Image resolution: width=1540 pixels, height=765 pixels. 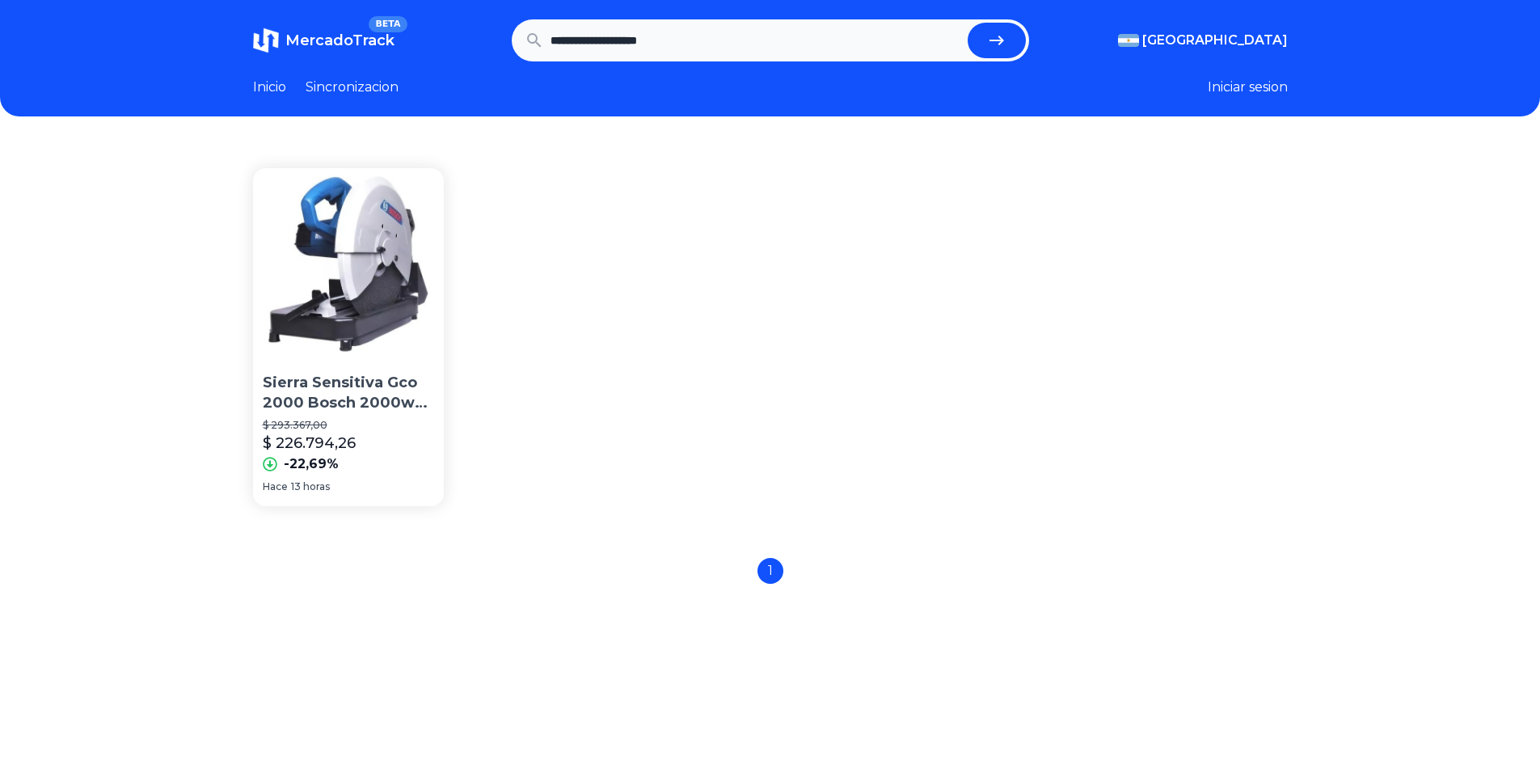 What do you see at coordinates (348, 425) in the screenshot?
I see `p: $ 293.367,00` at bounding box center [348, 425].